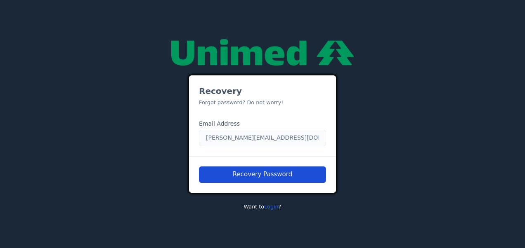 Image resolution: width=525 pixels, height=248 pixels. I want to click on button: Recovery Password, so click(262, 175).